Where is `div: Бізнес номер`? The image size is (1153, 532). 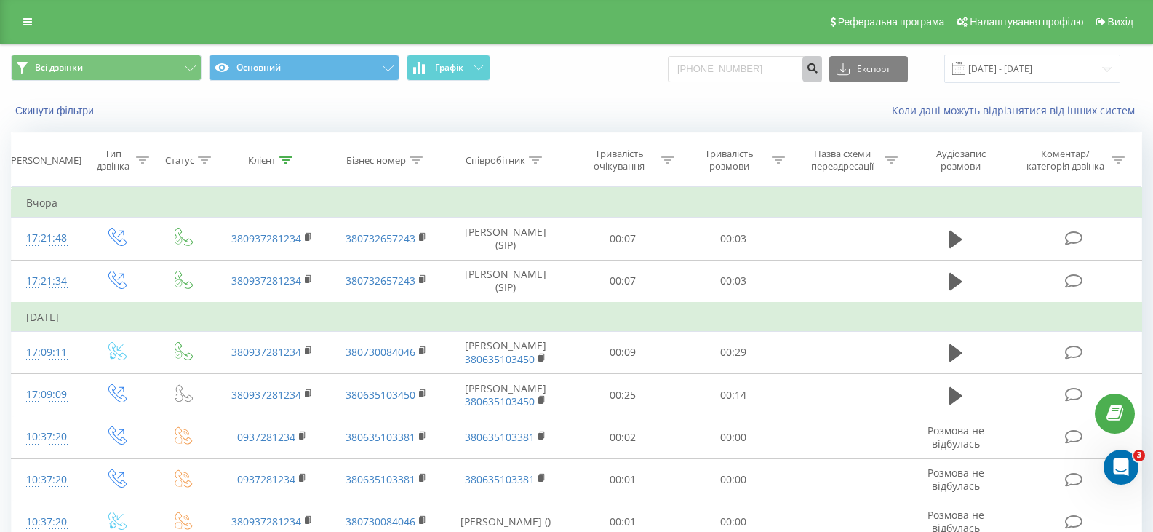 div: Бізнес номер is located at coordinates (376, 160).